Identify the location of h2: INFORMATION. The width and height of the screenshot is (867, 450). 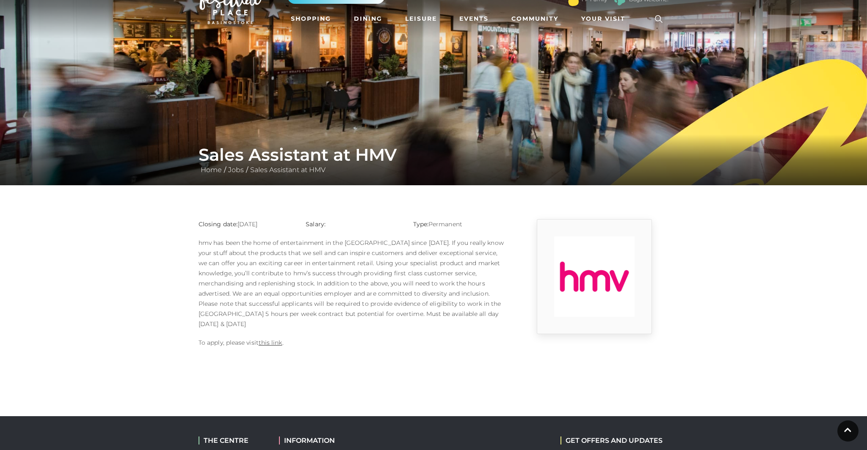
(333, 441).